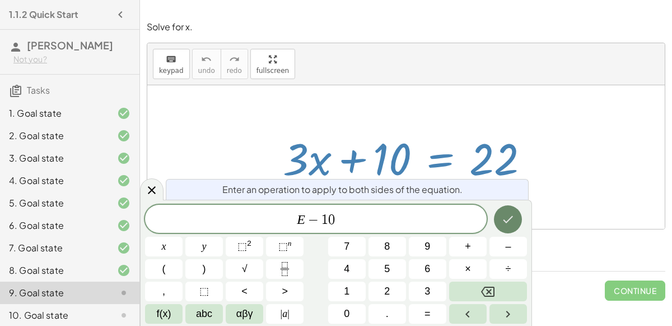  I want to click on div: 7. Goal state, so click(54, 248).